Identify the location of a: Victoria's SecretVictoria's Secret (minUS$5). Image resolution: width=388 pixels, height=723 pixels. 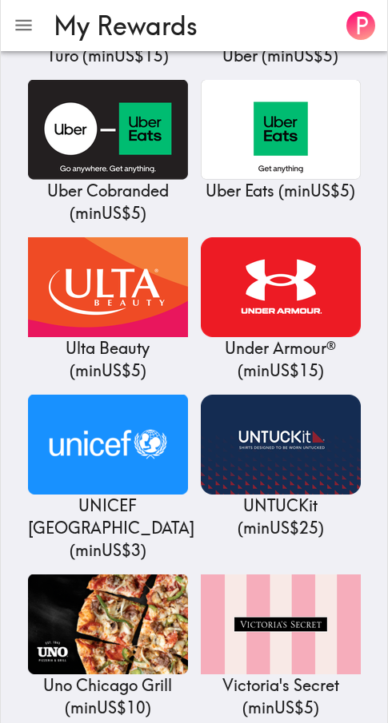
(280, 646).